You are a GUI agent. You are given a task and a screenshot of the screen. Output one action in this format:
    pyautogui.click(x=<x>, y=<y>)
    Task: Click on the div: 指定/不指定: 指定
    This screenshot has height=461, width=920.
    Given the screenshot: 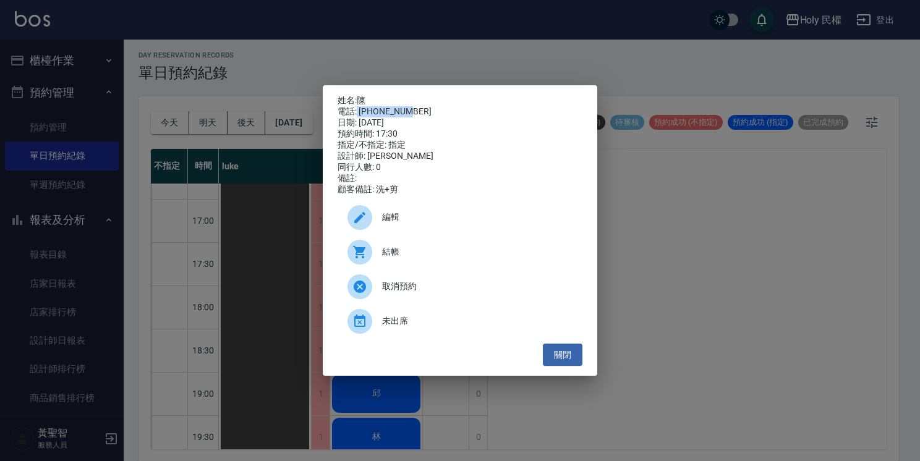 What is the action you would take?
    pyautogui.click(x=460, y=145)
    